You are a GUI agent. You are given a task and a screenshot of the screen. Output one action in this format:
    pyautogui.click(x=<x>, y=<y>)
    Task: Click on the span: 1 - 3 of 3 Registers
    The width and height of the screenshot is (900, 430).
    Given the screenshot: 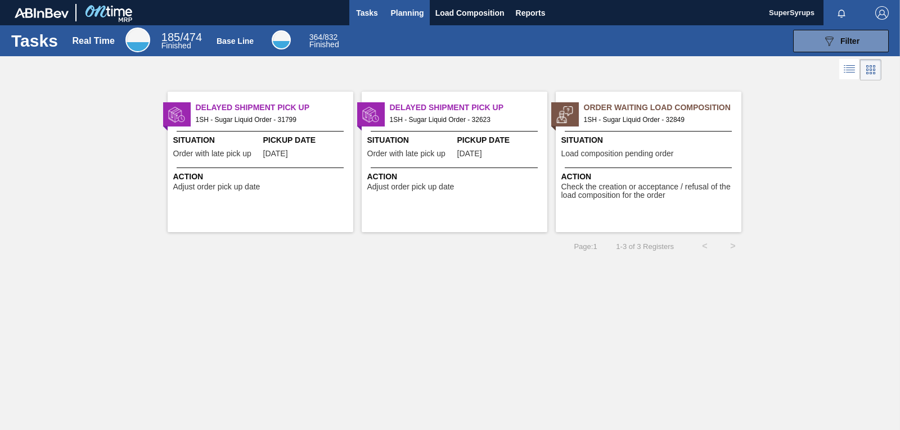 What is the action you would take?
    pyautogui.click(x=644, y=246)
    